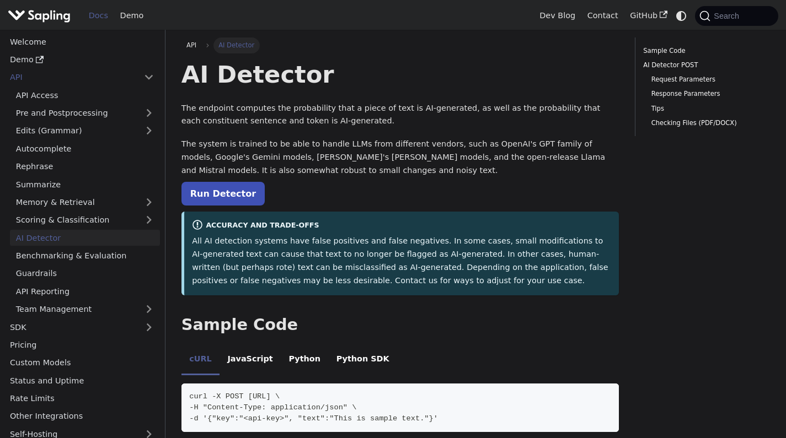  I want to click on p: The endpoint computes the probability that a piece of text is AI-generated, as well as the probab..., so click(400, 115).